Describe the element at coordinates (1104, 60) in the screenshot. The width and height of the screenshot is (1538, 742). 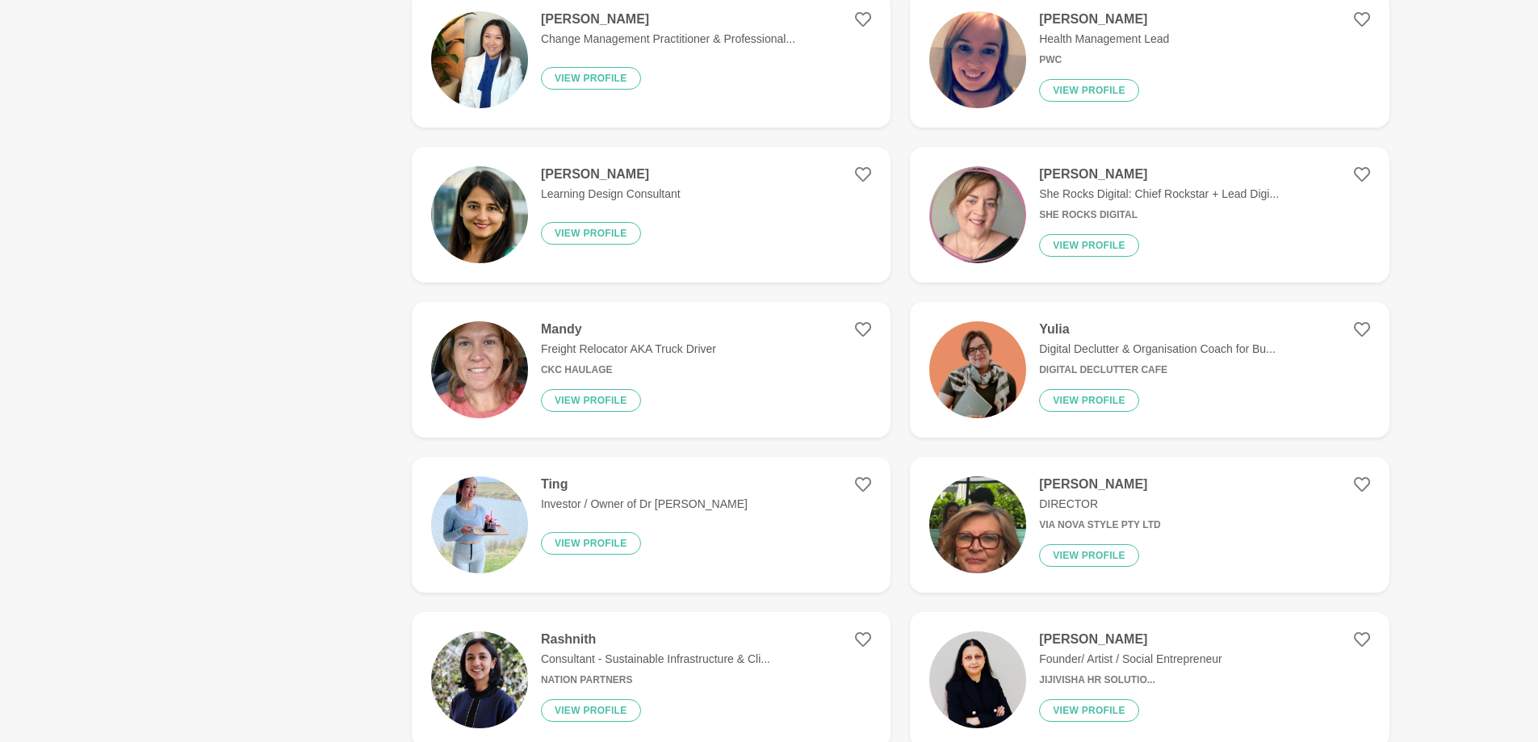
I see `h6: PwC` at that location.